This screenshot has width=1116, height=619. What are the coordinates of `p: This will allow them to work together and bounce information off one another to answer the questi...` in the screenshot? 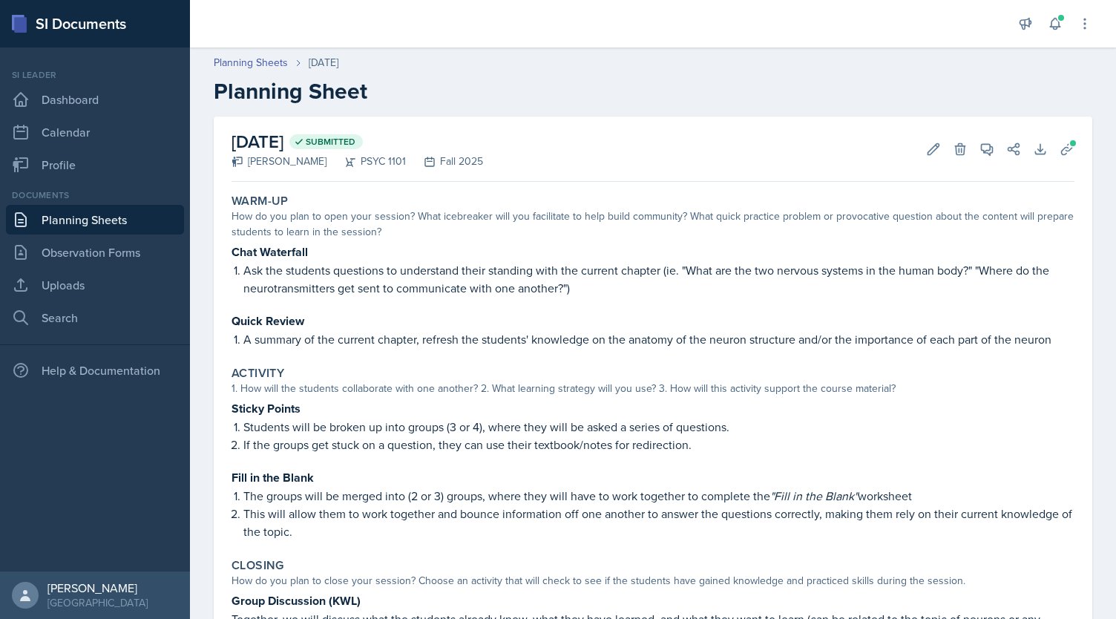 It's located at (659, 523).